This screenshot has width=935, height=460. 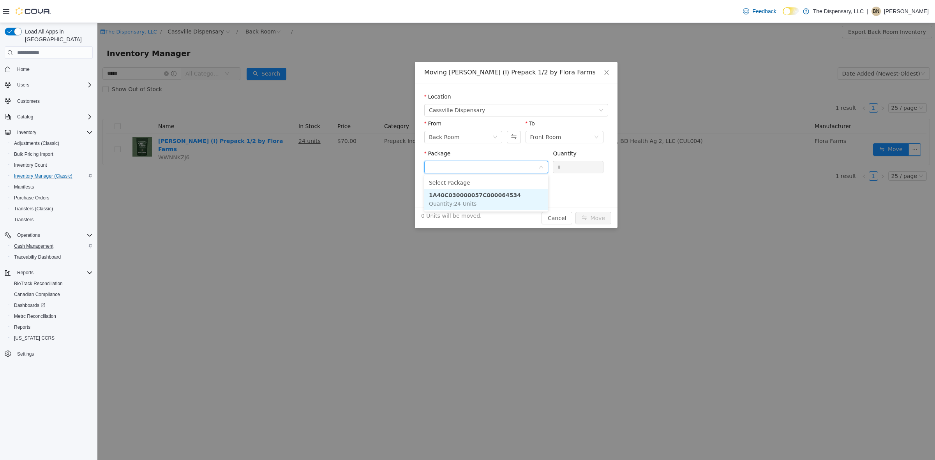 What do you see at coordinates (52, 209) in the screenshot?
I see `button: Transfers (Classic)` at bounding box center [52, 209].